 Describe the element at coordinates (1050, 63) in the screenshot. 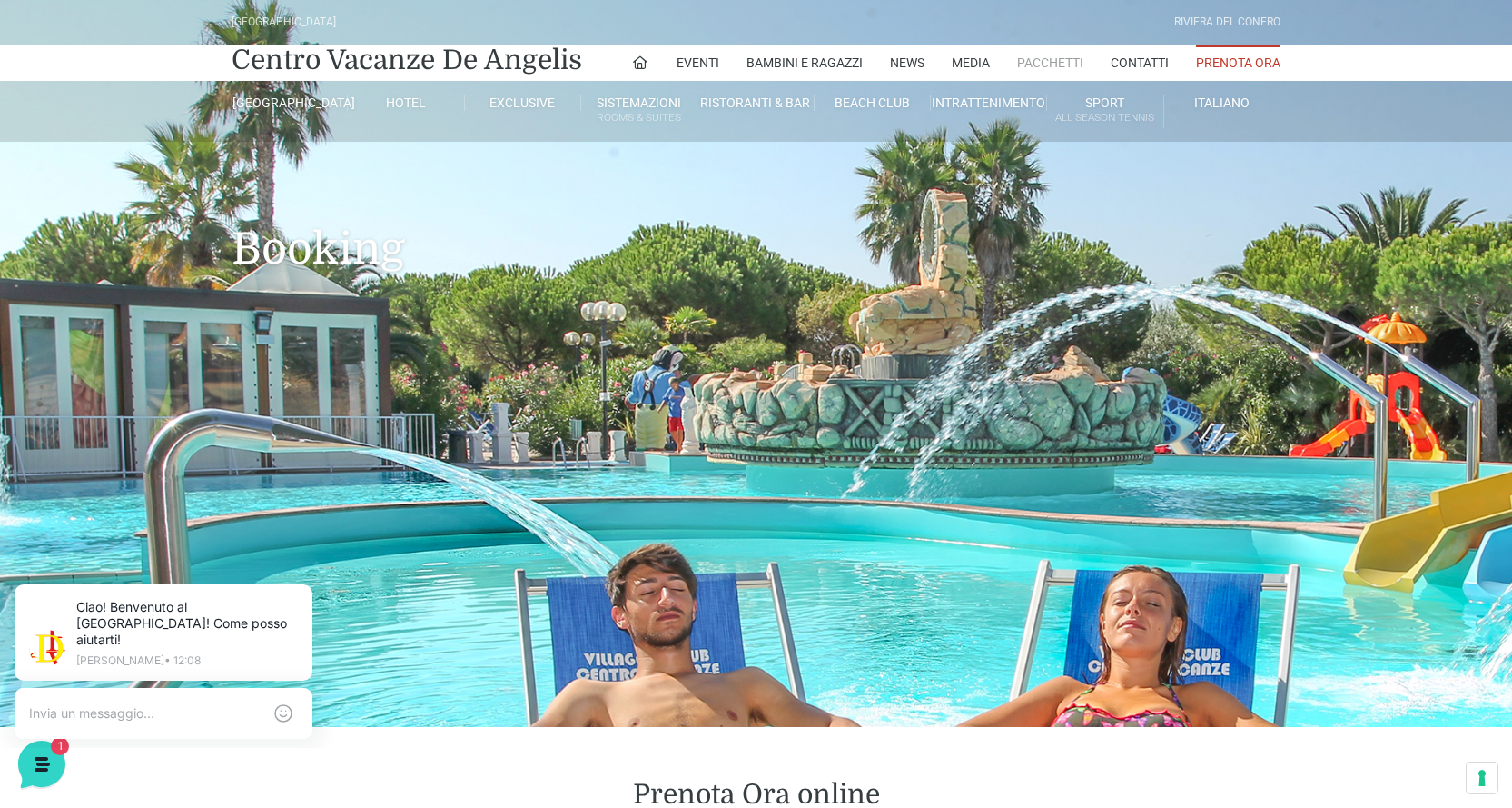

I see `a: Pacchetti` at that location.